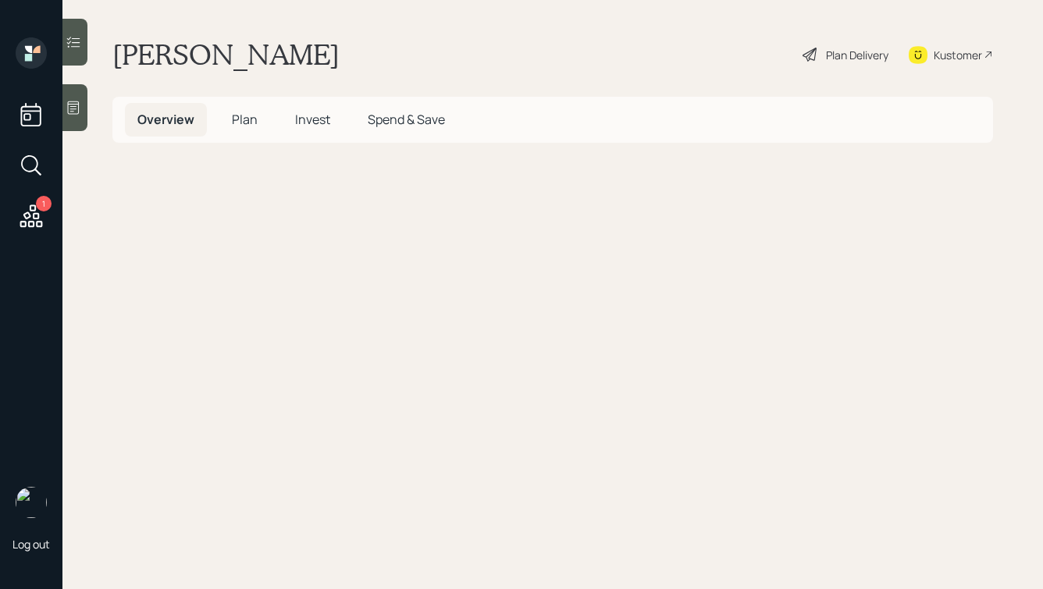  Describe the element at coordinates (165, 119) in the screenshot. I see `span: Overview` at that location.